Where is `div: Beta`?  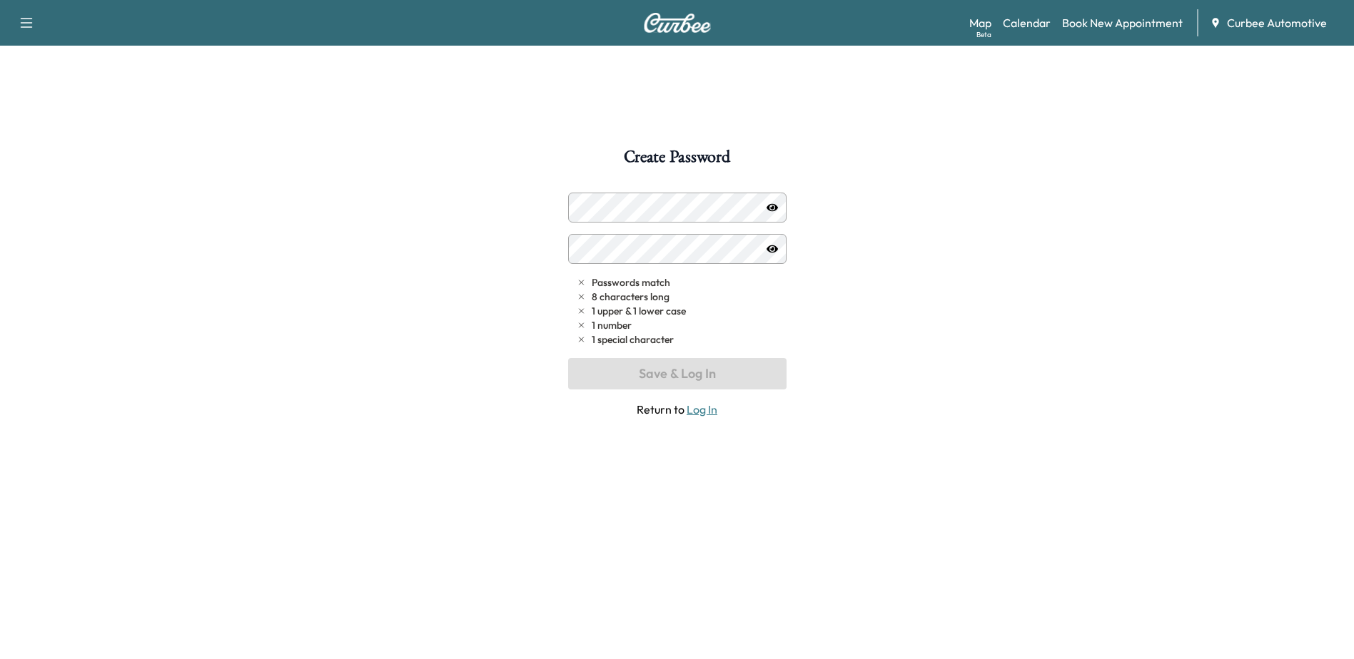 div: Beta is located at coordinates (983, 34).